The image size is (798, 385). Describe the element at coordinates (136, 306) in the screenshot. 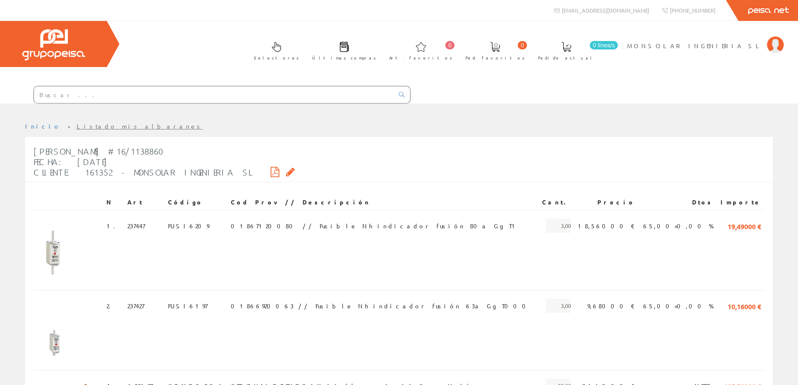

I see `span: 237427` at that location.